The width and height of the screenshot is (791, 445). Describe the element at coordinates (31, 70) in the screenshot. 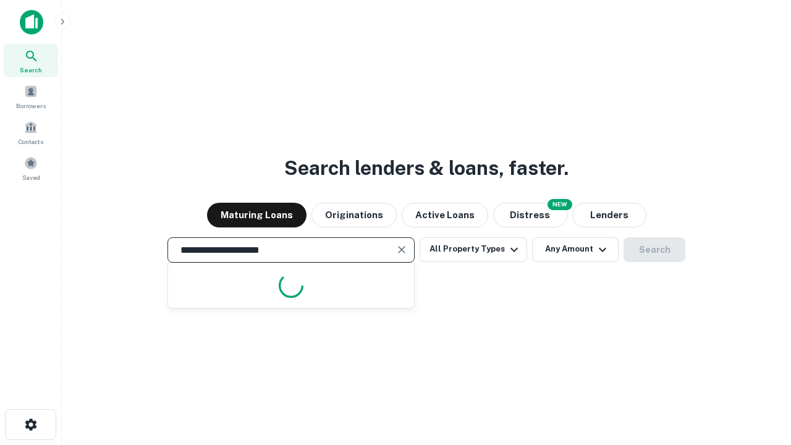

I see `span: Search` at that location.